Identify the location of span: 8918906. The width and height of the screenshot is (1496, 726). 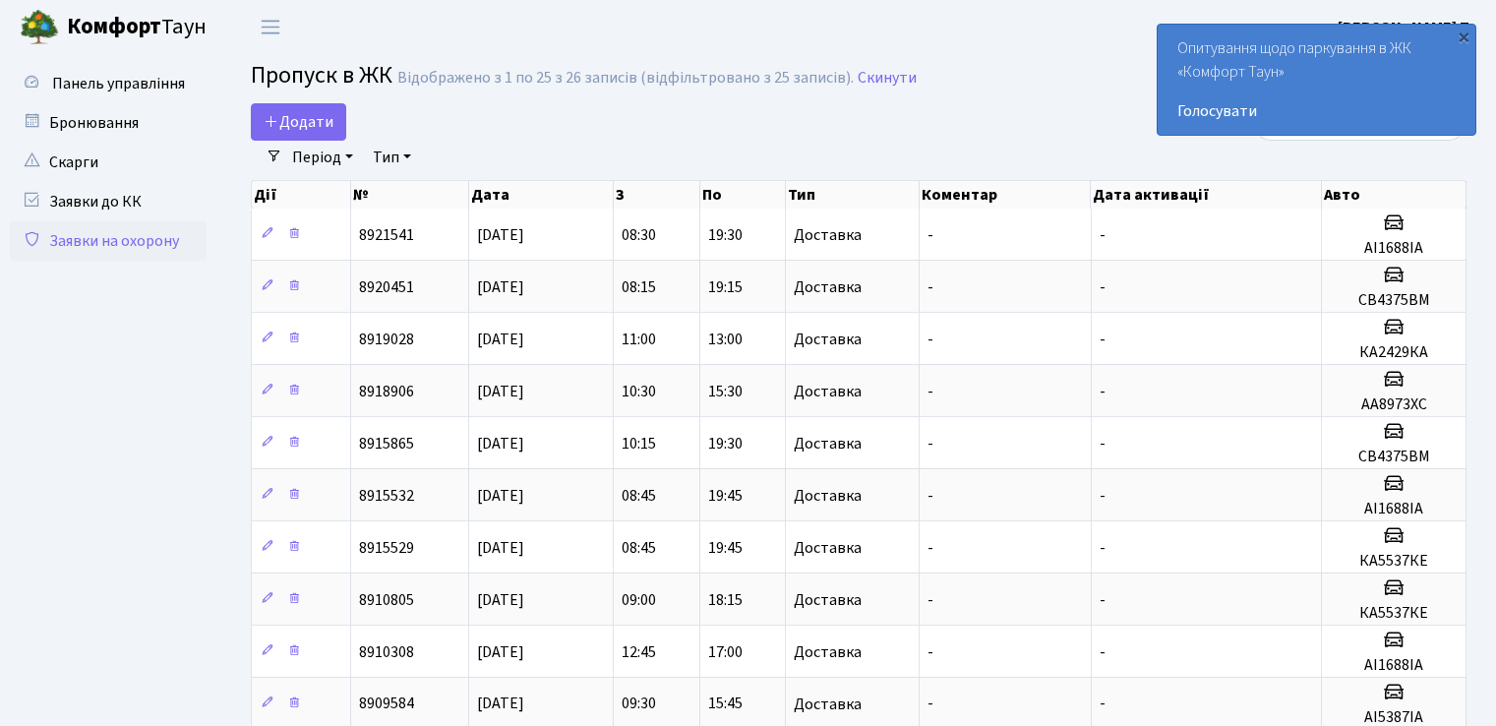
(387, 391).